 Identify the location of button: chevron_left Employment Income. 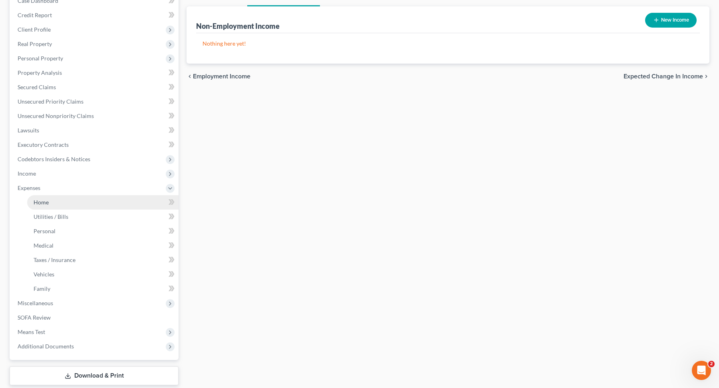
(219, 76).